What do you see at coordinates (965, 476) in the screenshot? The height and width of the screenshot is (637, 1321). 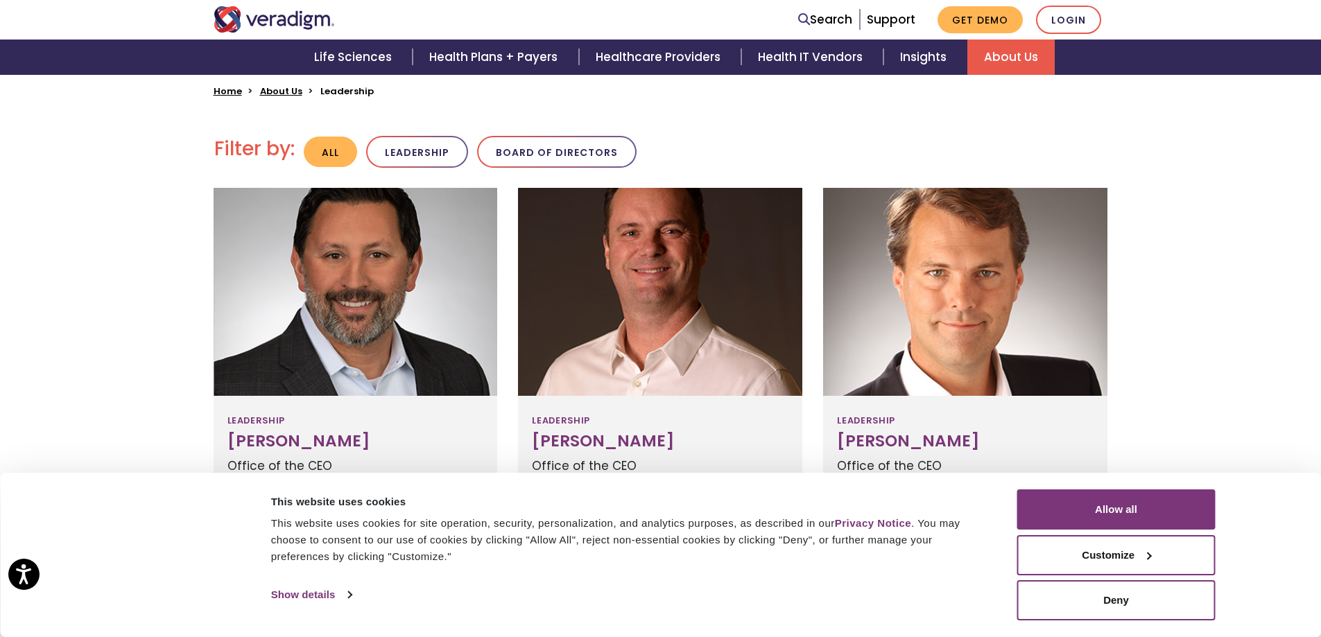 I see `p: Office of the CEO Interim Chief Financial Officer` at bounding box center [965, 476].